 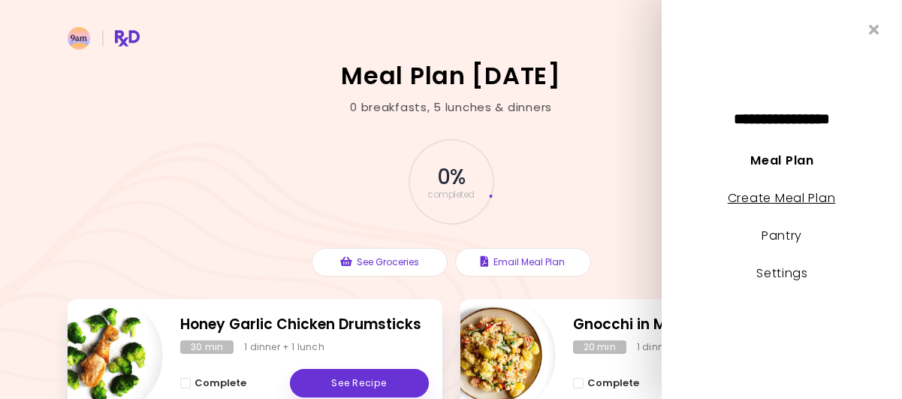 I want to click on button: Complete - Gnocchi in Mustard Sauce, so click(x=606, y=383).